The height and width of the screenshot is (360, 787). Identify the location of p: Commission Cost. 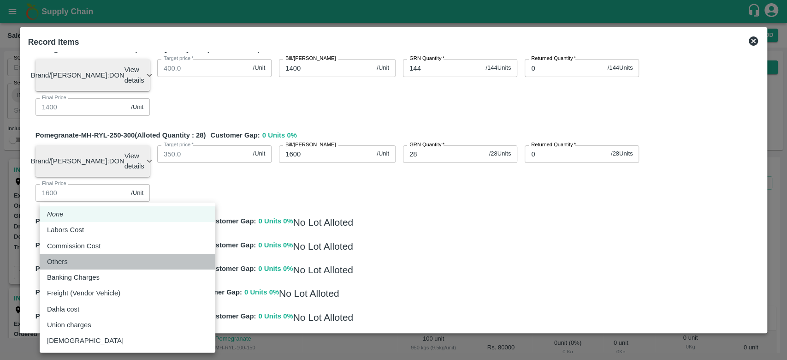
(74, 246).